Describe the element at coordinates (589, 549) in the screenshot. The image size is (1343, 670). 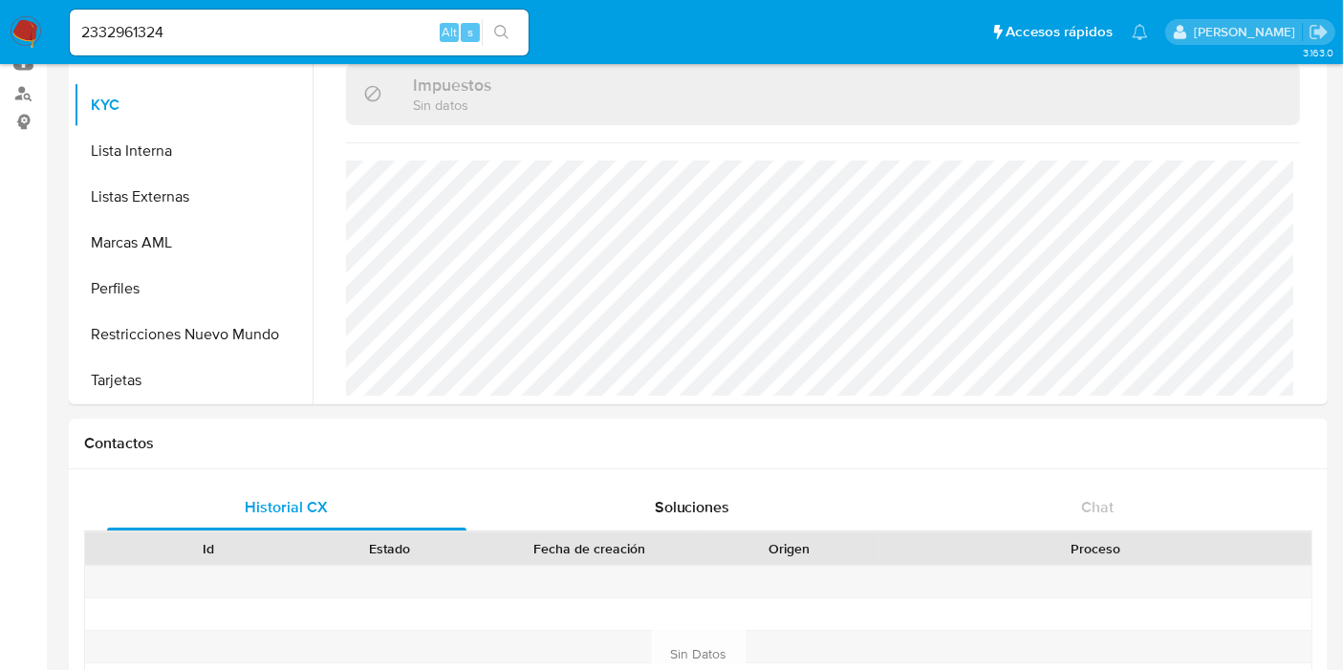
I see `div: Fecha de creación` at that location.